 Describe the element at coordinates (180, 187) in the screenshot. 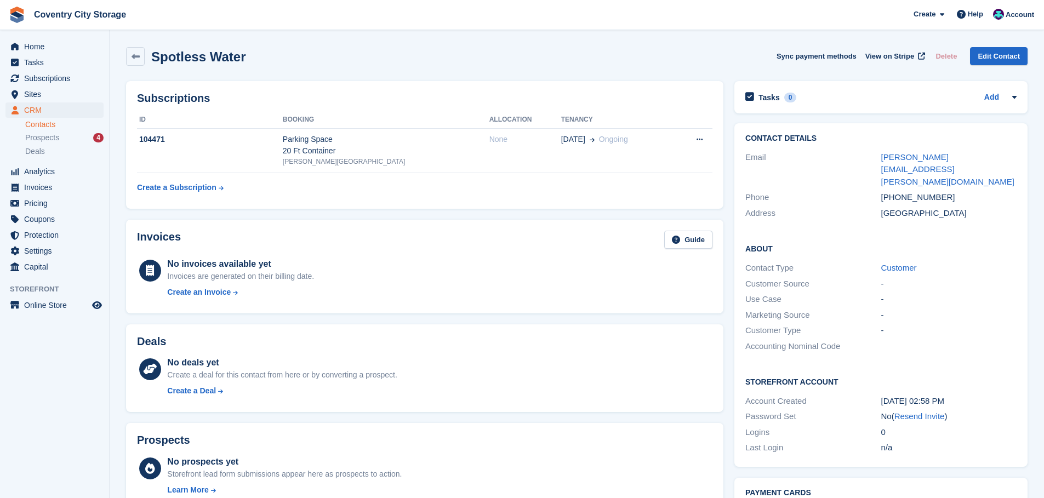

I see `a: Create a Subscription` at that location.